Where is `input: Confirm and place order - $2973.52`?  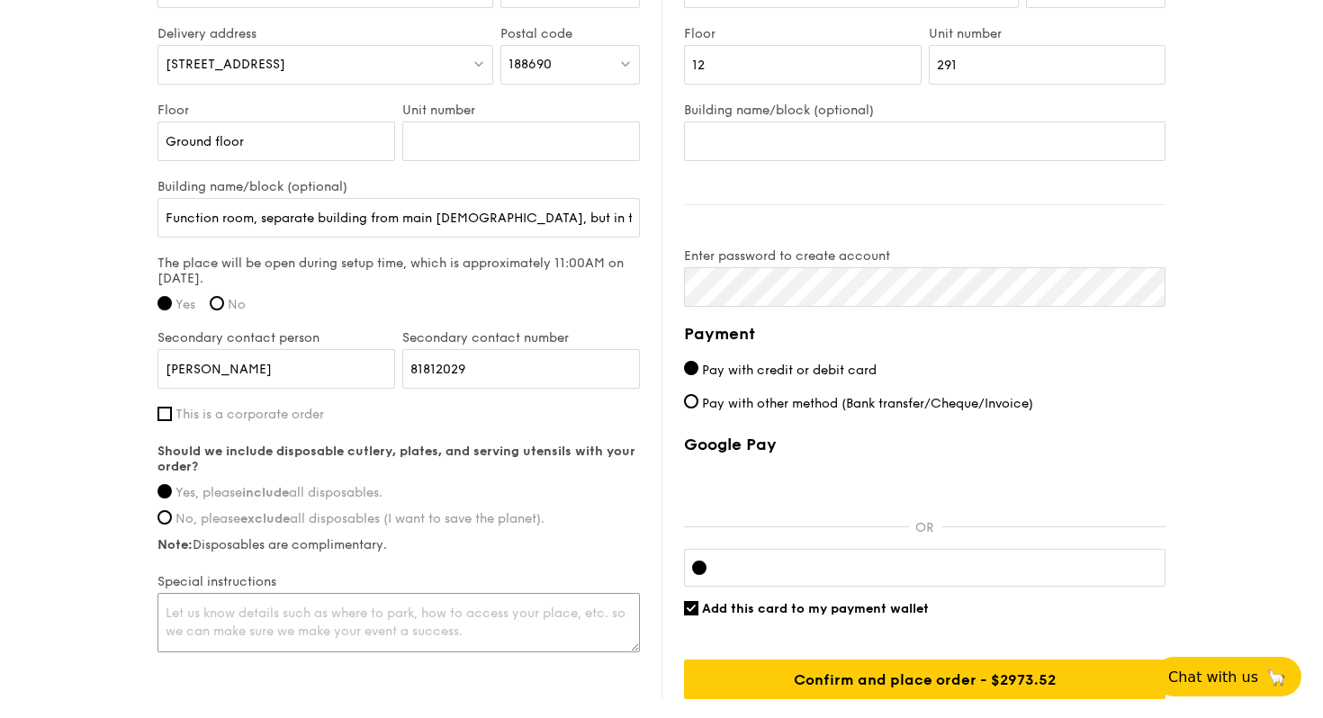 input: Confirm and place order - $2973.52 is located at coordinates (924, 680).